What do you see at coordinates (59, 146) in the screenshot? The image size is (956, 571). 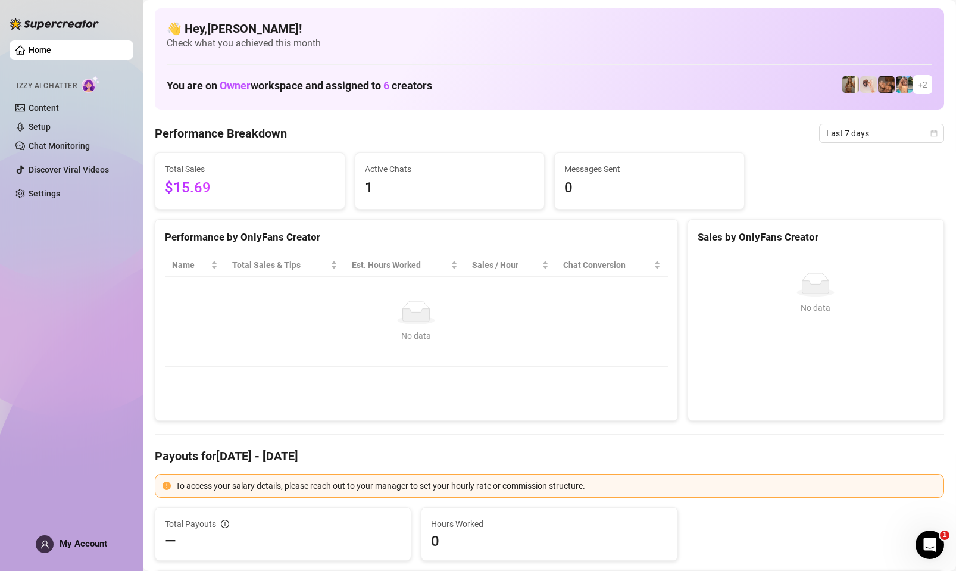 I see `a: Chat Monitoring` at bounding box center [59, 146].